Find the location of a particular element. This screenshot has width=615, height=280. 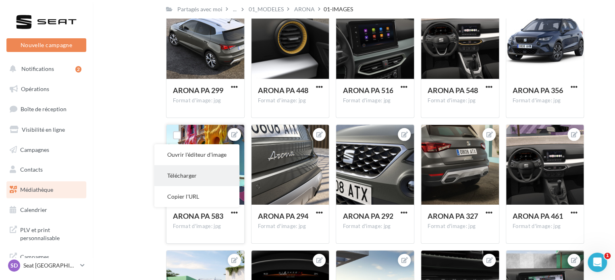

a: Opérations is located at coordinates (46, 89).